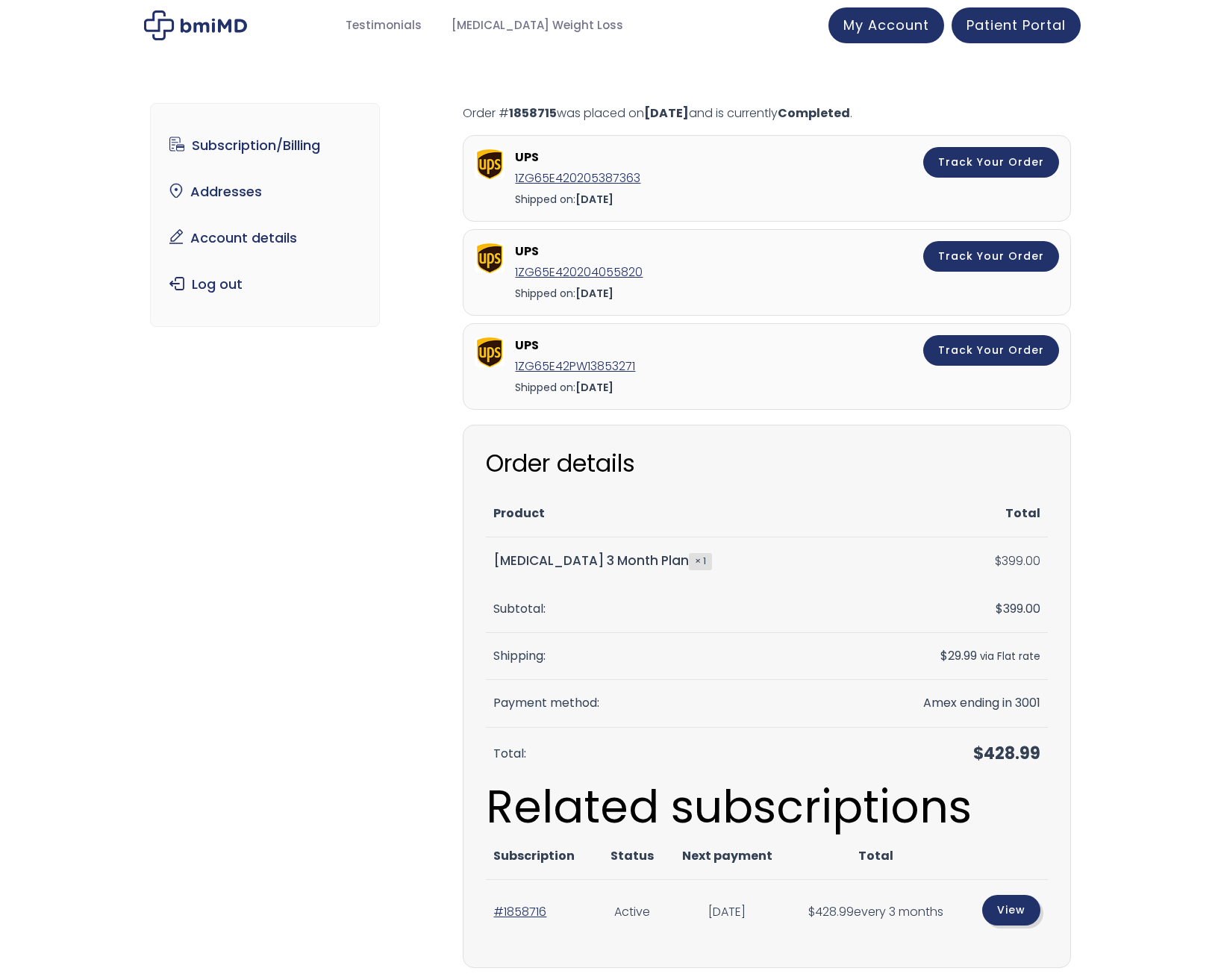 The image size is (1221, 980). What do you see at coordinates (632, 855) in the screenshot?
I see `span: Status` at bounding box center [632, 855].